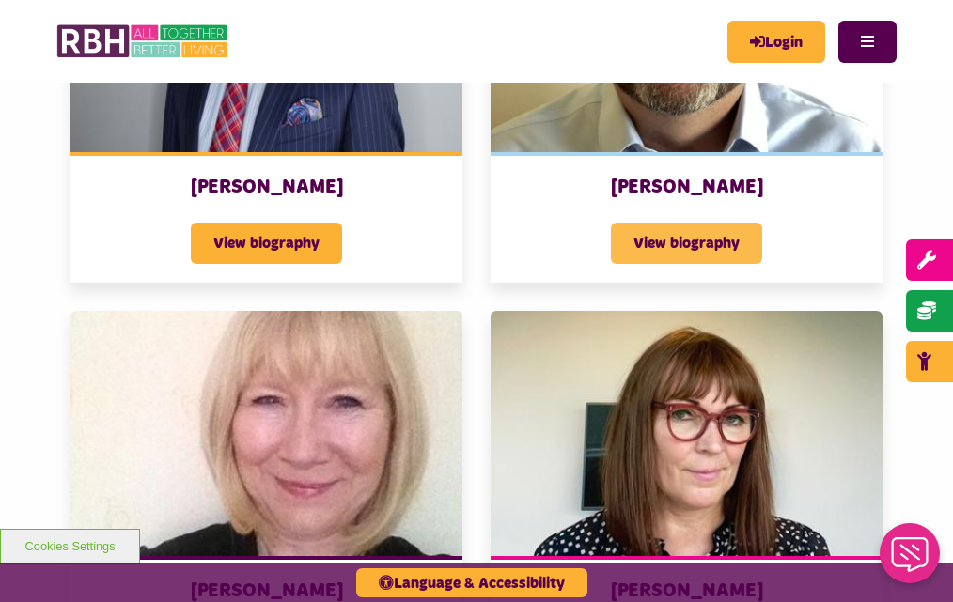 This screenshot has width=953, height=602. What do you see at coordinates (776, 41) in the screenshot?
I see `a: MyRBH` at bounding box center [776, 41].